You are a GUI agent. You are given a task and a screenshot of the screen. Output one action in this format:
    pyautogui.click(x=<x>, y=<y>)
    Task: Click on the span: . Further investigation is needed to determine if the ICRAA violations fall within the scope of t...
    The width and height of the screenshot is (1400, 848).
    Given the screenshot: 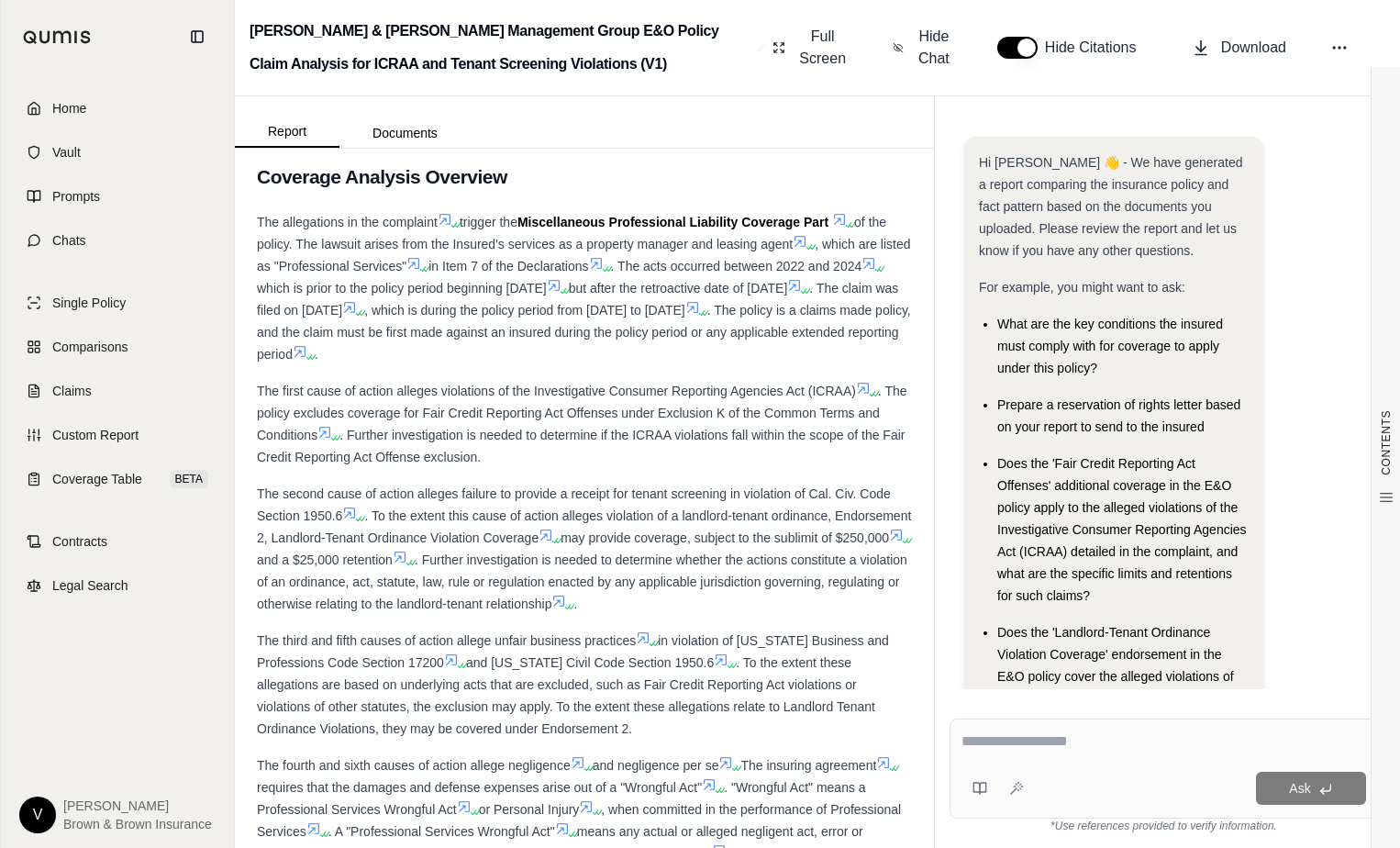 What is the action you would take?
    pyautogui.click(x=581, y=446)
    